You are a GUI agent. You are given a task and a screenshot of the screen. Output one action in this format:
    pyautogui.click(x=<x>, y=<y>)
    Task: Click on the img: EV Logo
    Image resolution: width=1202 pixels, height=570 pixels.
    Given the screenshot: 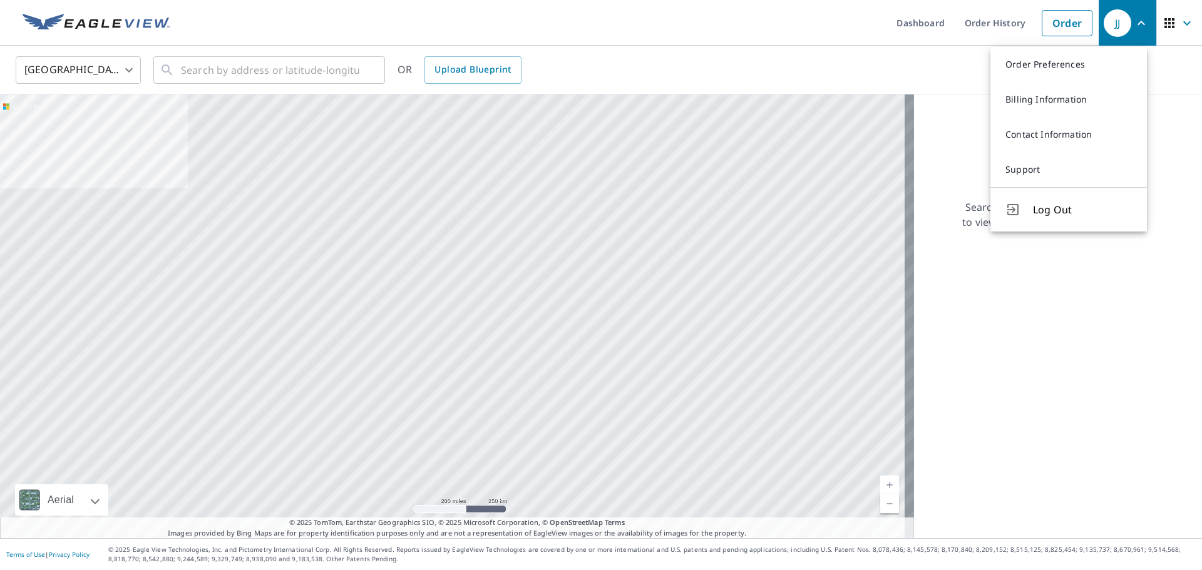 What is the action you would take?
    pyautogui.click(x=96, y=23)
    